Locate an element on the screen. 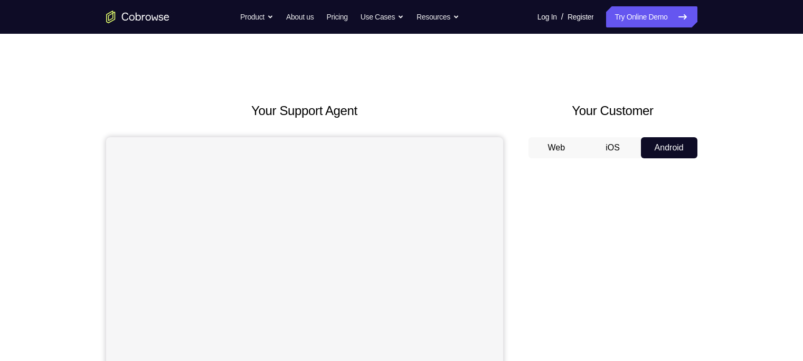  a: Log In is located at coordinates (547, 17).